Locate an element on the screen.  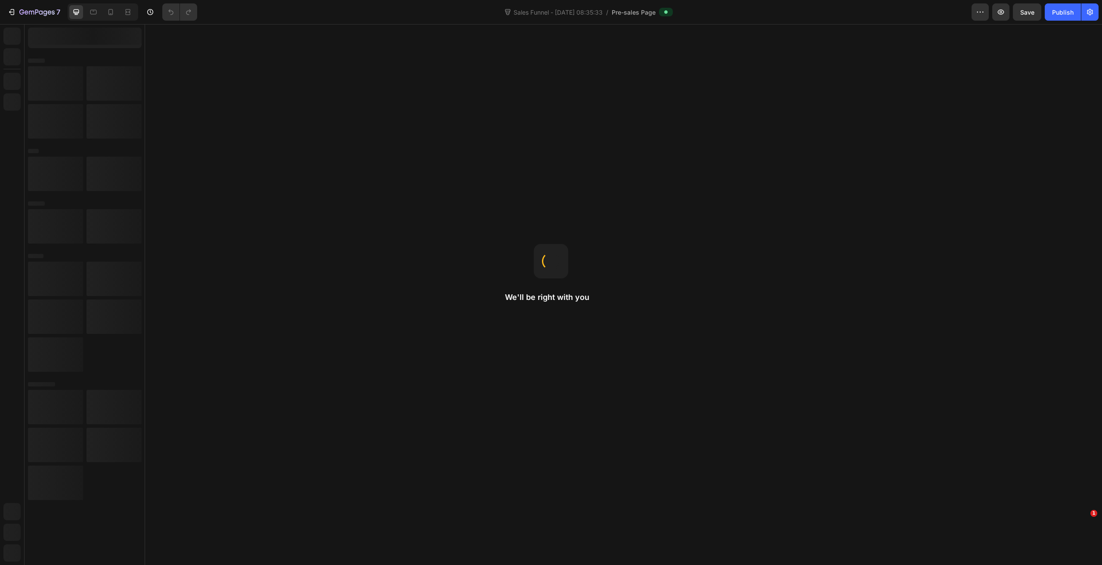
div: Publish is located at coordinates (1063, 12).